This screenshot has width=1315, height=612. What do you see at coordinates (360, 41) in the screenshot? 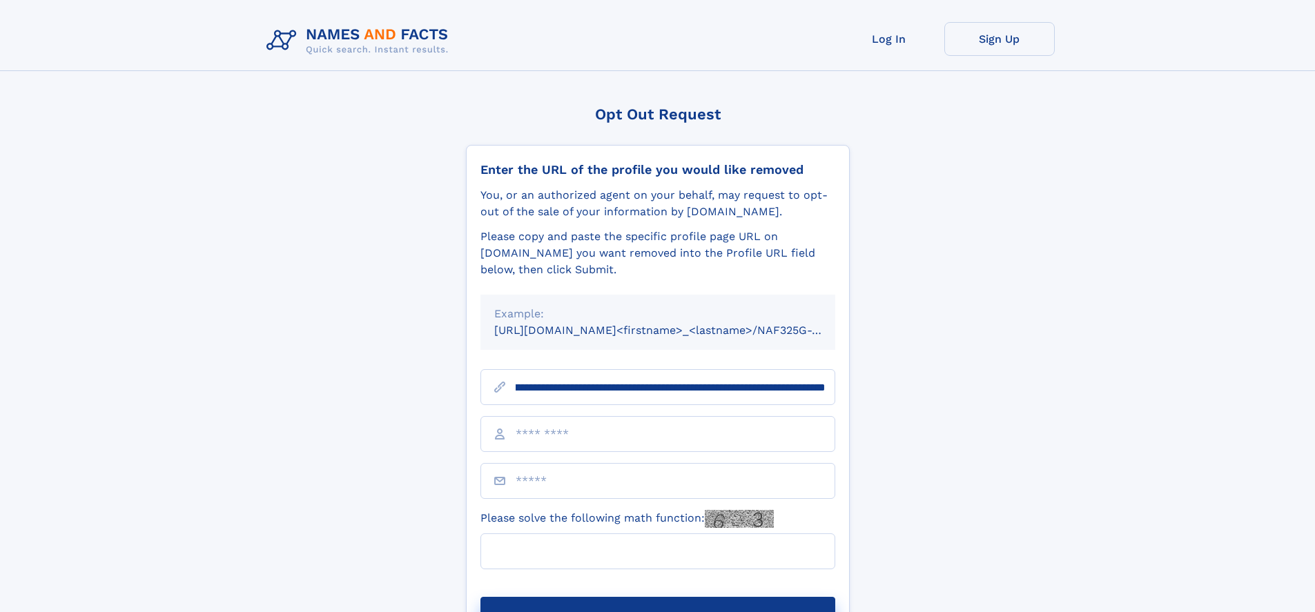
I see `img: Logo Names and Facts` at bounding box center [360, 41].